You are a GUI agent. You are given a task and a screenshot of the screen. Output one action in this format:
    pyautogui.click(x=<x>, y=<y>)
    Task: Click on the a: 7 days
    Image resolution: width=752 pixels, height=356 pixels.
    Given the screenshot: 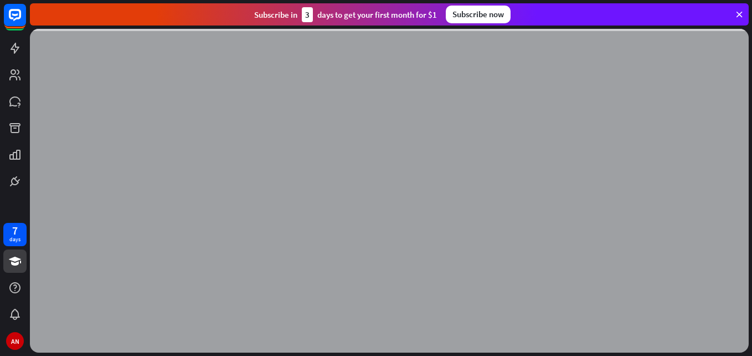 What is the action you would take?
    pyautogui.click(x=15, y=234)
    